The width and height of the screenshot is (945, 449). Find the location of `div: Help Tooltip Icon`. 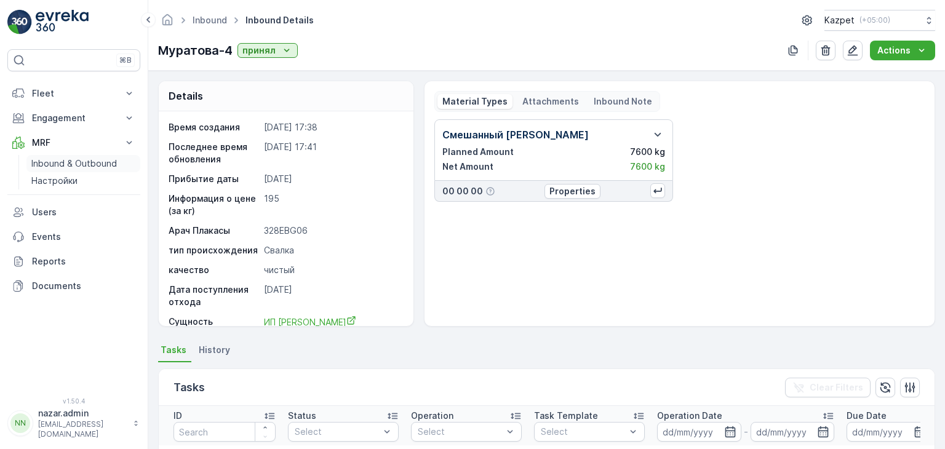

div: Help Tooltip Icon is located at coordinates (490, 191).